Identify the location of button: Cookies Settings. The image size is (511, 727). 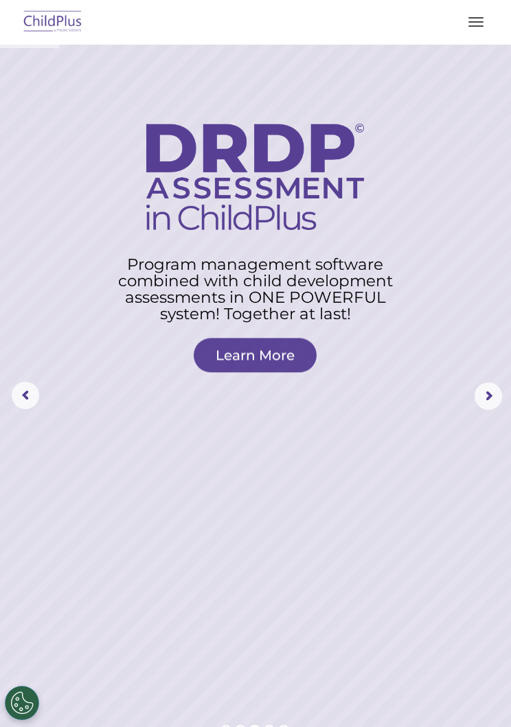
(22, 703).